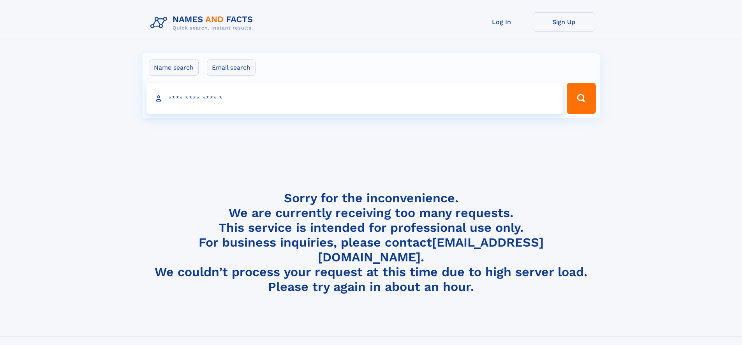 Image resolution: width=742 pixels, height=345 pixels. I want to click on a: Log In, so click(502, 22).